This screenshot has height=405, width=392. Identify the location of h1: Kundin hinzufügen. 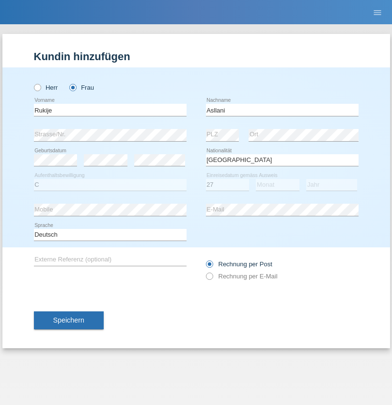
(196, 56).